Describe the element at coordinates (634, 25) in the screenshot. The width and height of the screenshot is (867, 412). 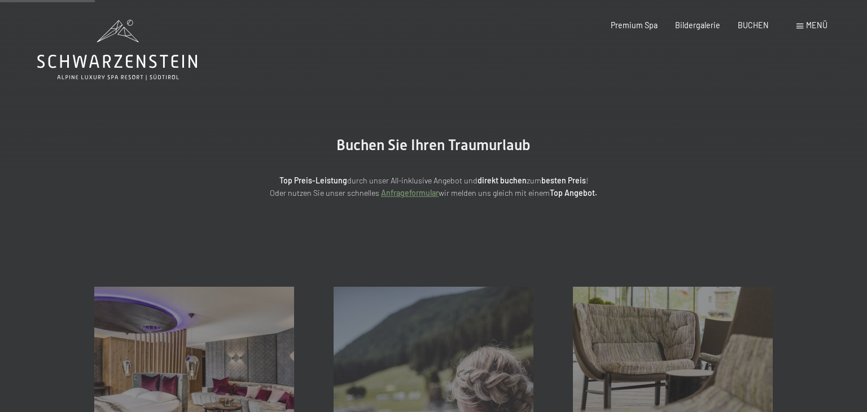
I see `span: Premium Spa` at that location.